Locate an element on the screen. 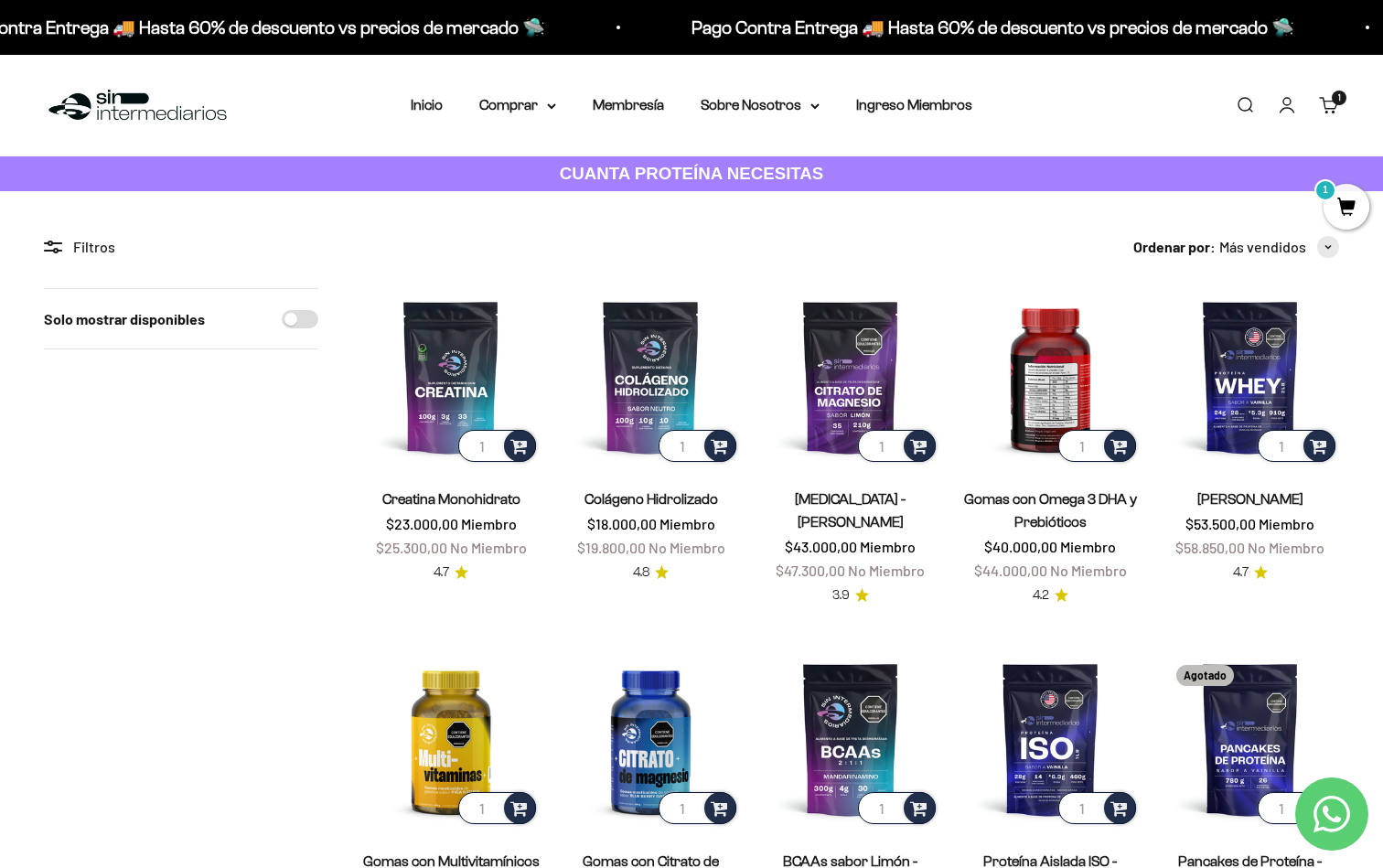  a: 4.24.2 de 5.0 estrellas is located at coordinates (1050, 596).